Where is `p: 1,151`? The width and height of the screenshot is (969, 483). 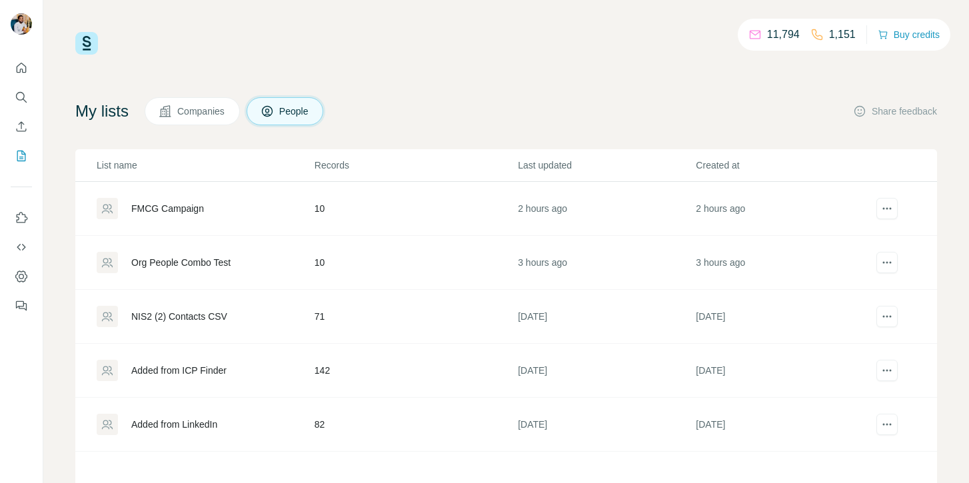
p: 1,151 is located at coordinates (842, 35).